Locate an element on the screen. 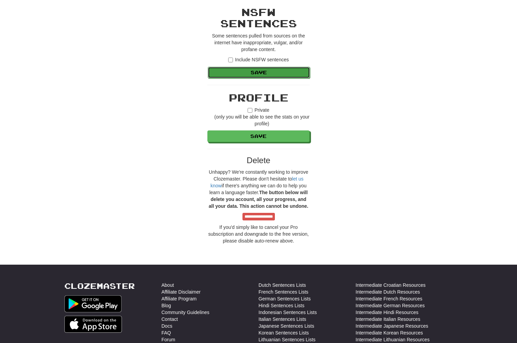 This screenshot has width=517, height=343. h2: NSFW Sentences is located at coordinates (259, 18).